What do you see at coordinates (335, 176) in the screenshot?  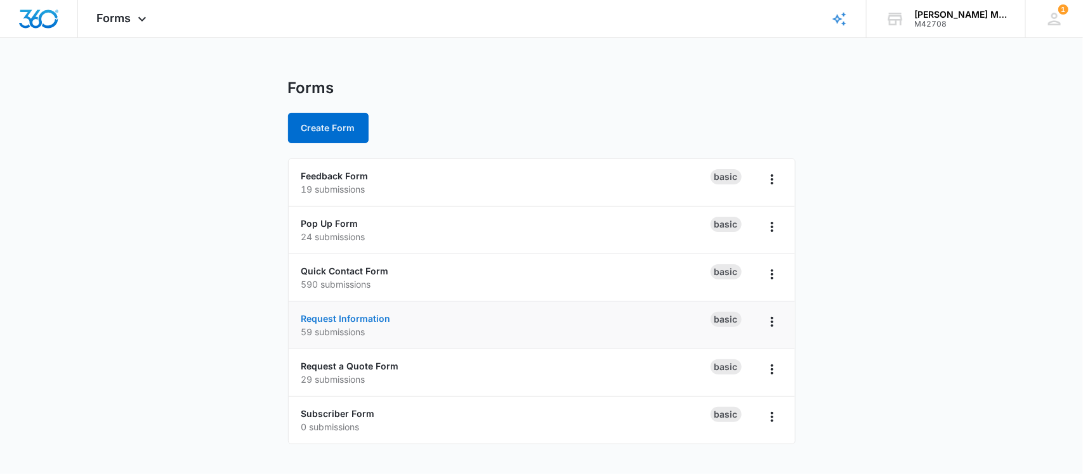 I see `a: Feedback Form` at bounding box center [335, 176].